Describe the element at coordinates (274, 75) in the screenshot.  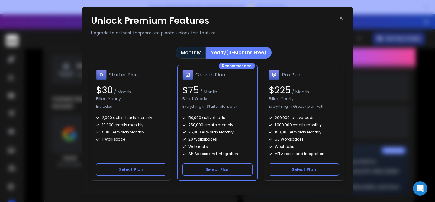
I see `img: Pro Plan icon` at that location.